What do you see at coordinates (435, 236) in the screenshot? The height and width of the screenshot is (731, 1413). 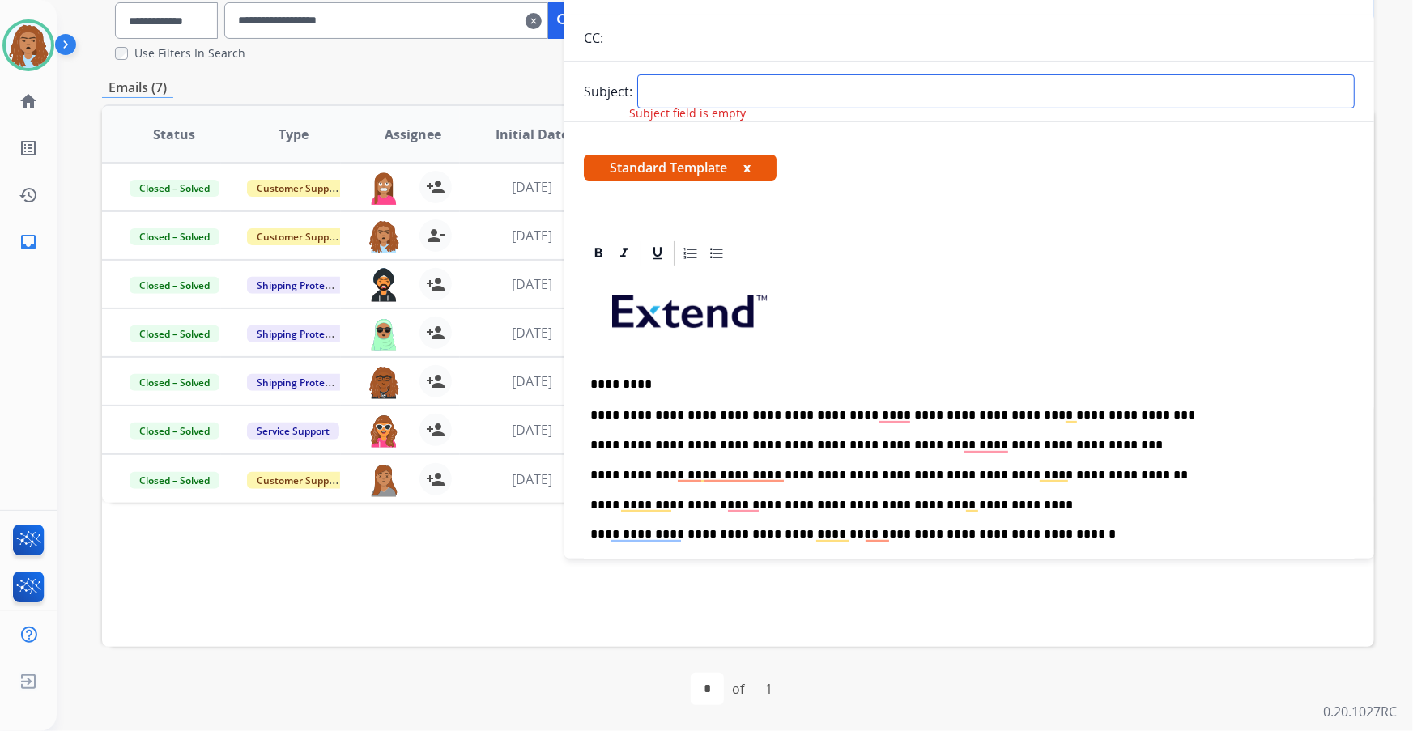 I see `mat-icon: person_remove` at bounding box center [435, 236].